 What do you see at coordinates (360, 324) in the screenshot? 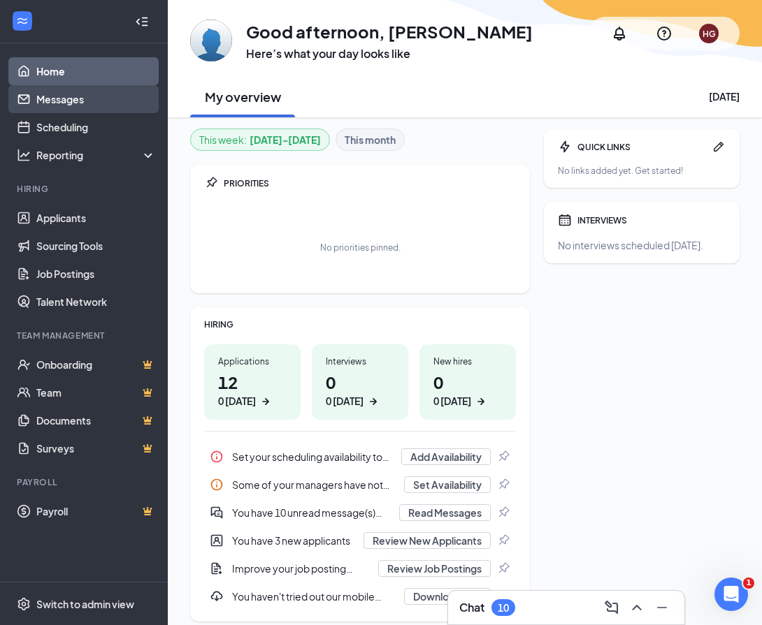
I see `div: HIRING` at bounding box center [360, 324].